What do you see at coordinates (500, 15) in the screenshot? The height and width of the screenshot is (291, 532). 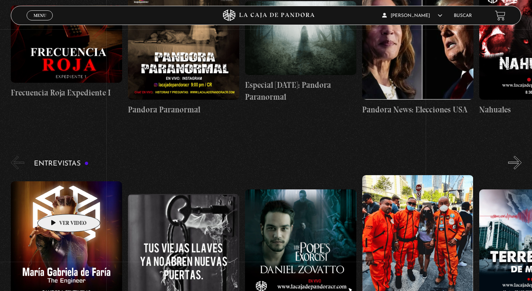 I see `a: View your shopping cart` at bounding box center [500, 15].